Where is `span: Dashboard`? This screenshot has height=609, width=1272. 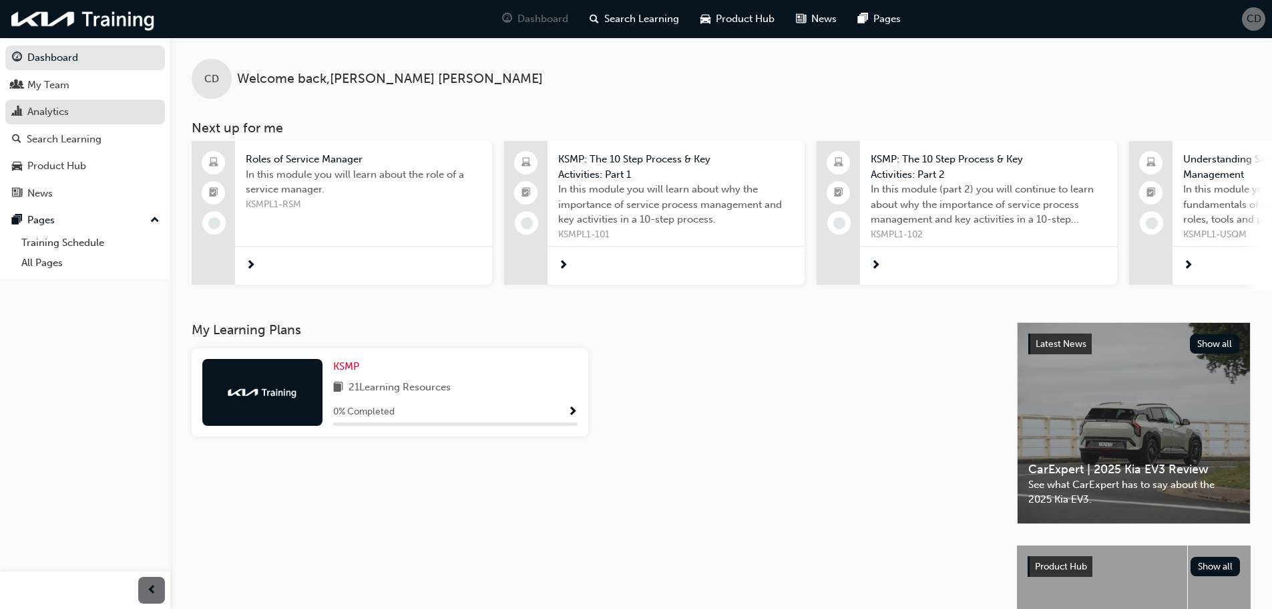 span: Dashboard is located at coordinates (543, 19).